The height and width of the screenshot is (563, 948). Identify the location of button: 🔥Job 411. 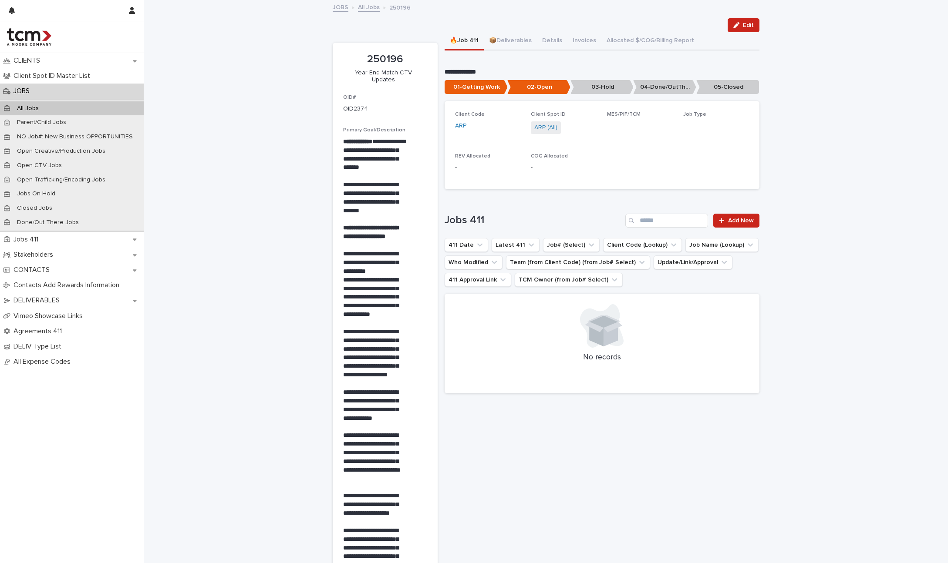
(464, 41).